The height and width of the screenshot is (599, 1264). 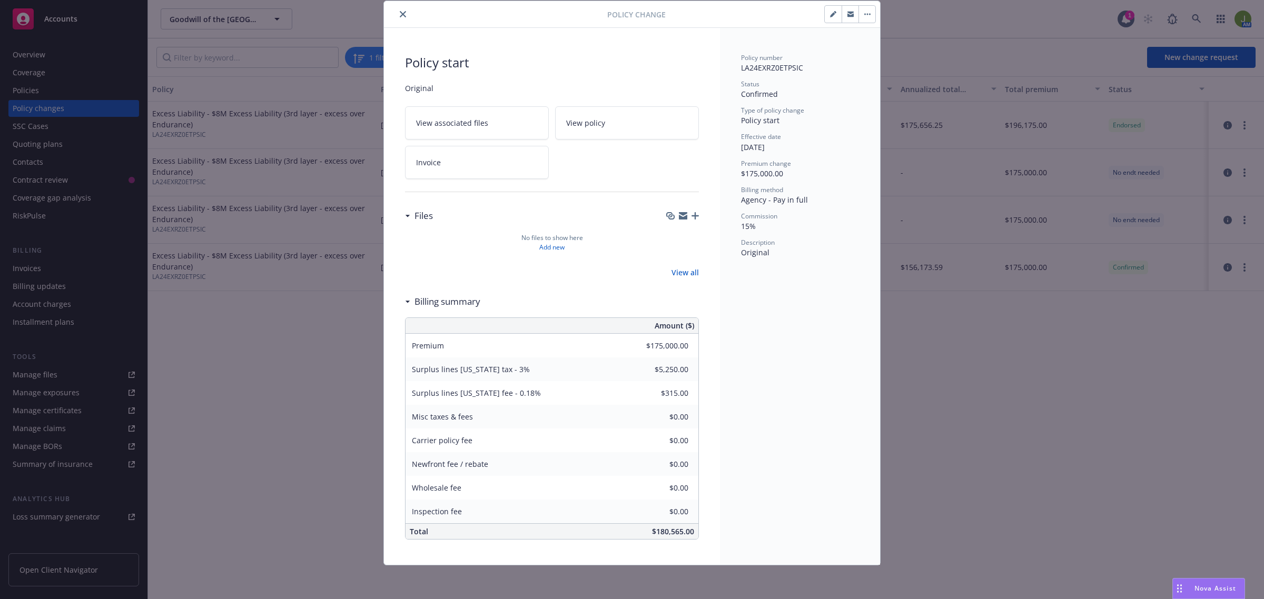 I want to click on span: Policy number, so click(x=761, y=57).